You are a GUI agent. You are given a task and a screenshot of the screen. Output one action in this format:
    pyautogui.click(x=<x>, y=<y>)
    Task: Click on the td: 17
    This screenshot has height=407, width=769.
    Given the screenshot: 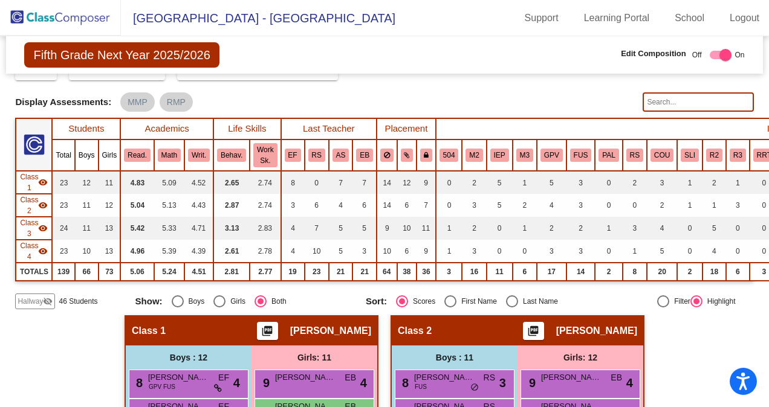 What is the action you would take?
    pyautogui.click(x=551, y=272)
    